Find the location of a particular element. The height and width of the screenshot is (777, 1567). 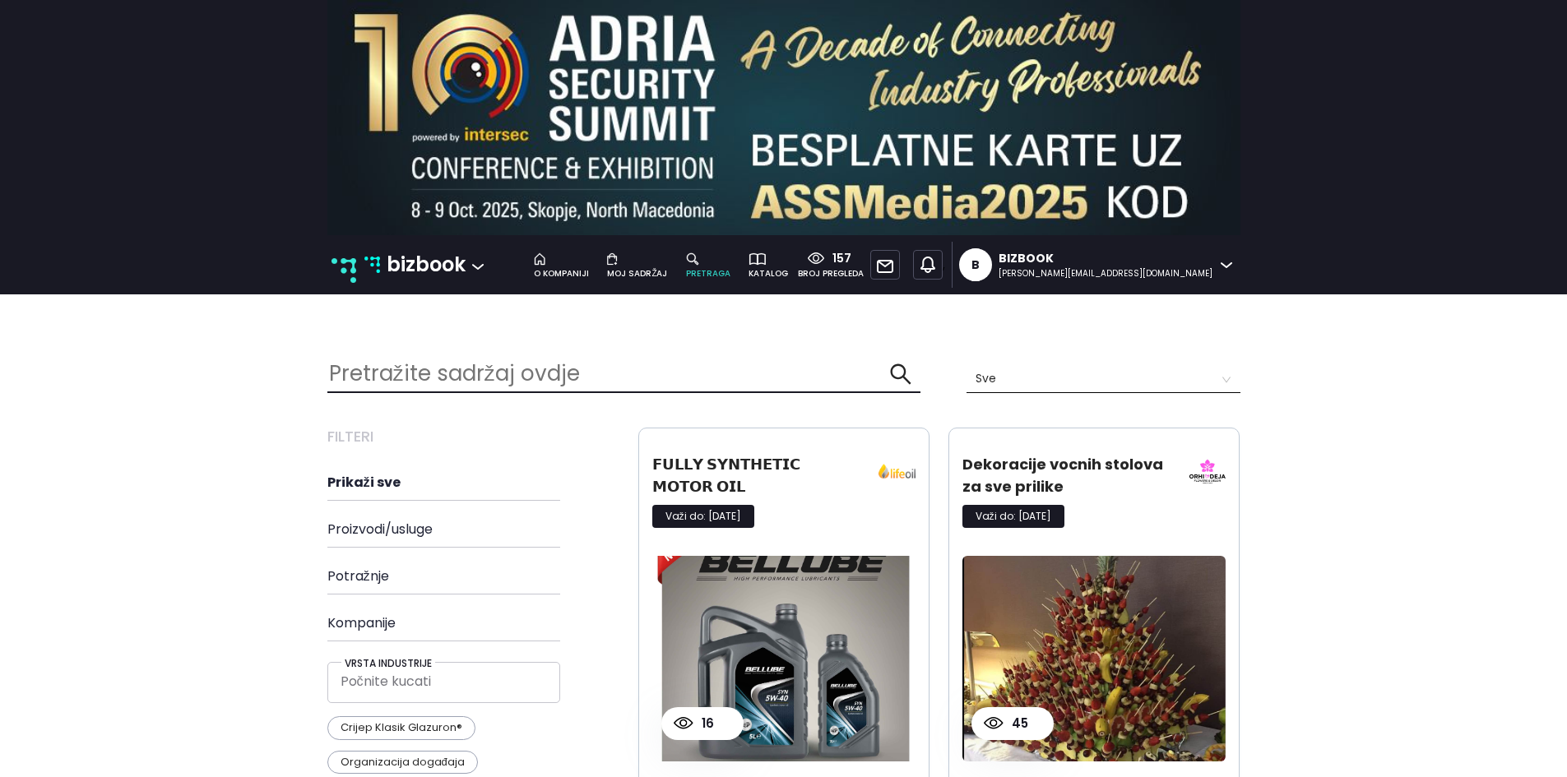

div: o kompaniji is located at coordinates (561, 274).